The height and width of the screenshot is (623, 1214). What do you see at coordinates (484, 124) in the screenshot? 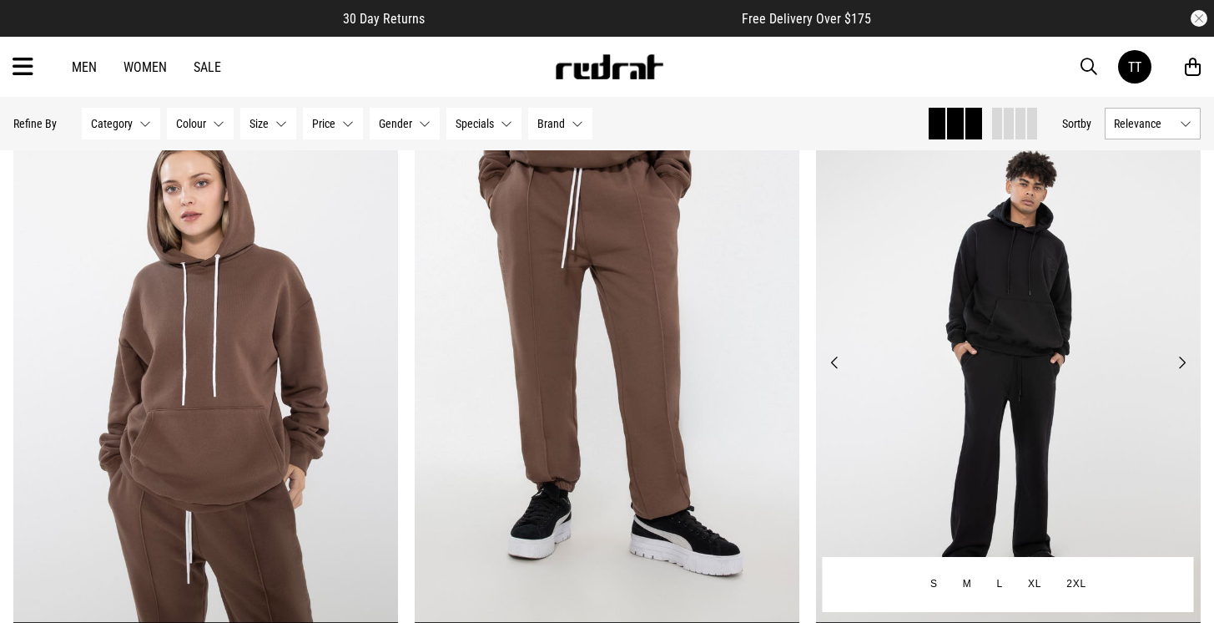
I see `button: Specials` at bounding box center [484, 124].